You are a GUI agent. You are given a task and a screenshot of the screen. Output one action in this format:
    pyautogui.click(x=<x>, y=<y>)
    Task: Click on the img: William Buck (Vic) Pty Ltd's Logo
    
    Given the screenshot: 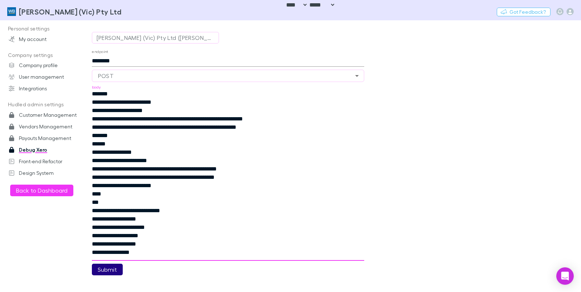 What is the action you would take?
    pyautogui.click(x=12, y=12)
    